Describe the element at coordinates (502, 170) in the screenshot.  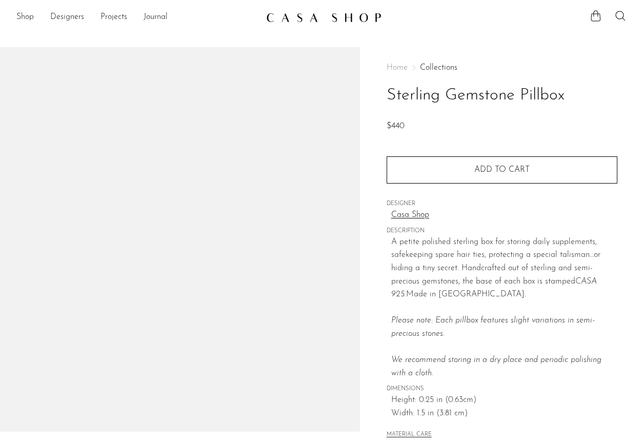
I see `span: Add to cart` at that location.